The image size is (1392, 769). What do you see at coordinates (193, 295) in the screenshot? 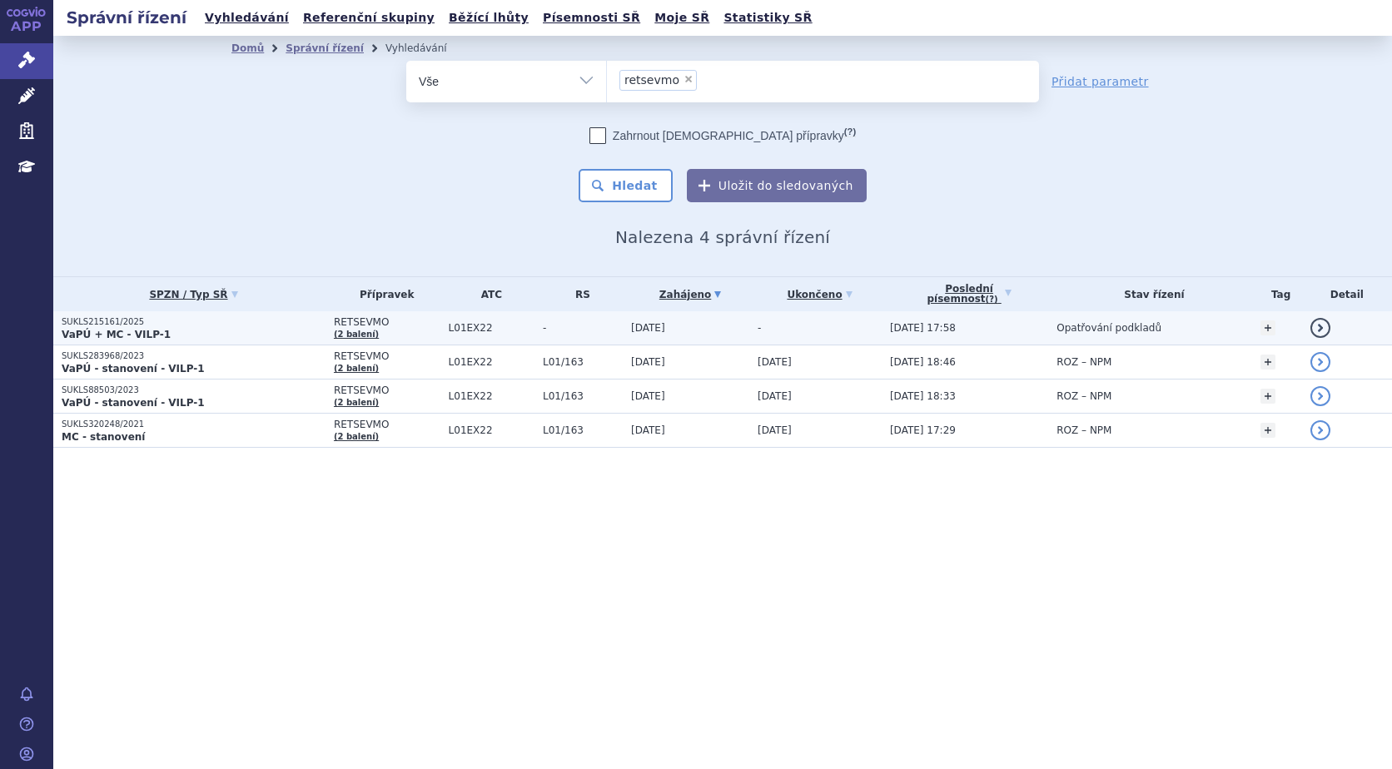
I see `a: SPZN / Typ SŘ` at bounding box center [193, 295].